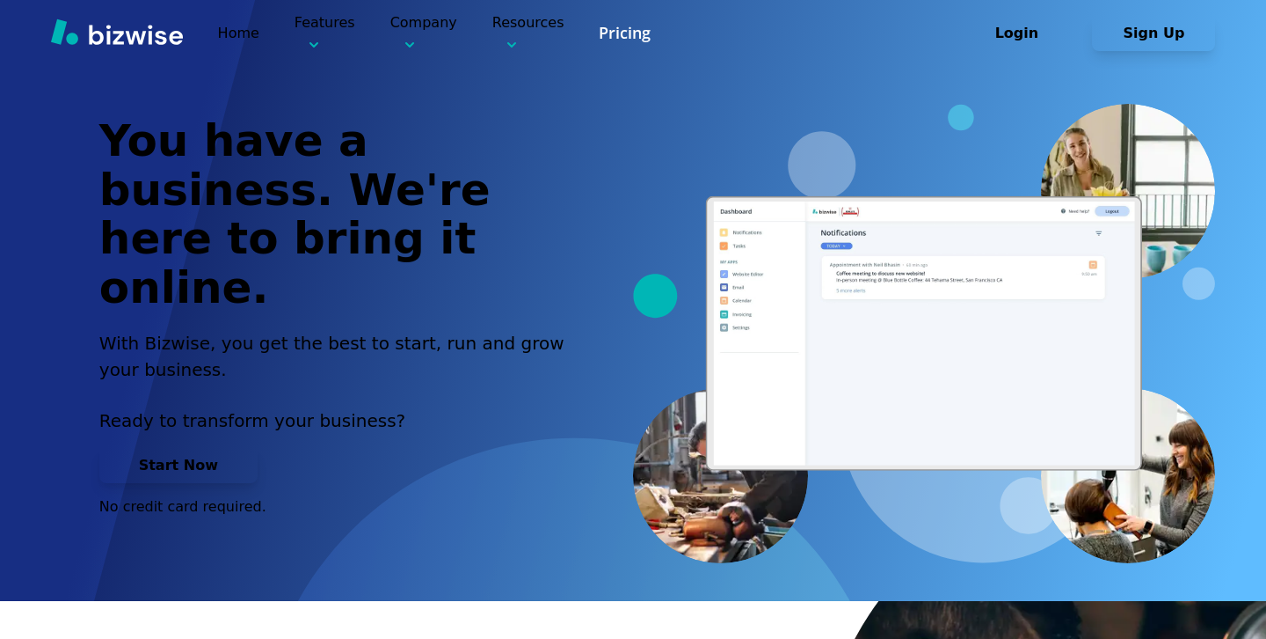  I want to click on button: Login, so click(1017, 33).